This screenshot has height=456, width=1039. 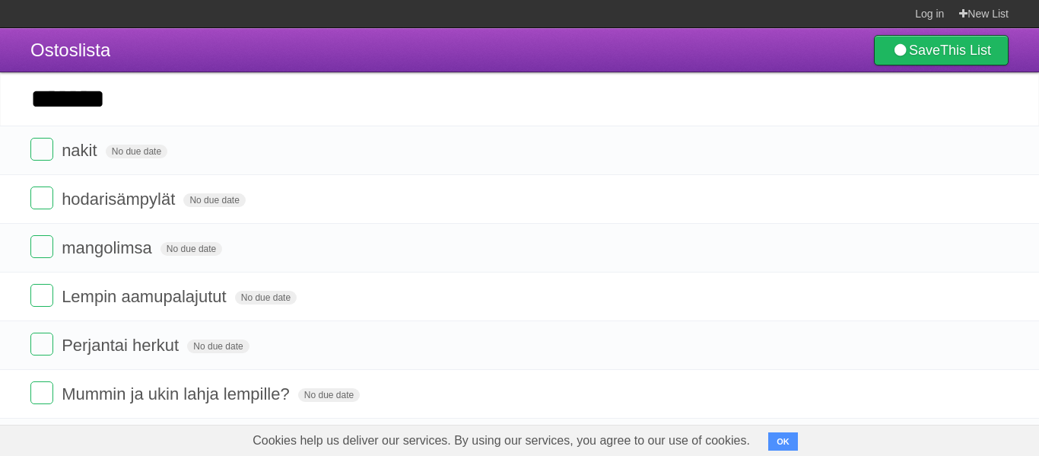 I want to click on span: nakit, so click(x=81, y=150).